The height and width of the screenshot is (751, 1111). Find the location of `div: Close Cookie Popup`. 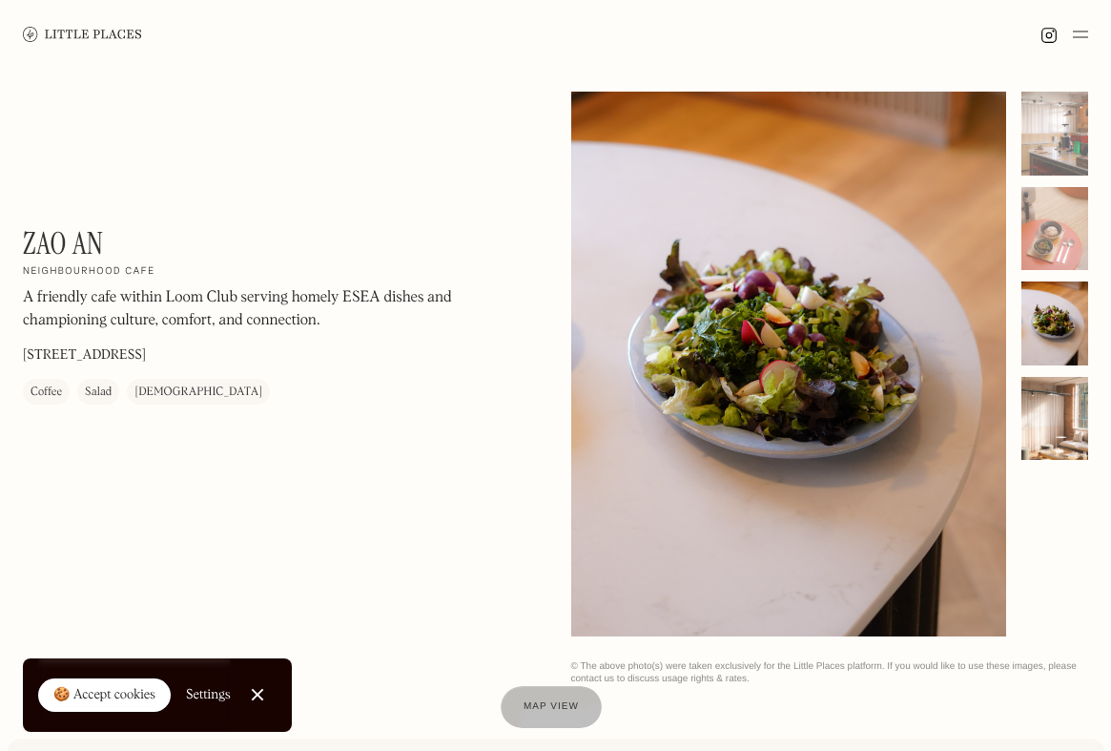

div: Close Cookie Popup is located at coordinates (257, 695).